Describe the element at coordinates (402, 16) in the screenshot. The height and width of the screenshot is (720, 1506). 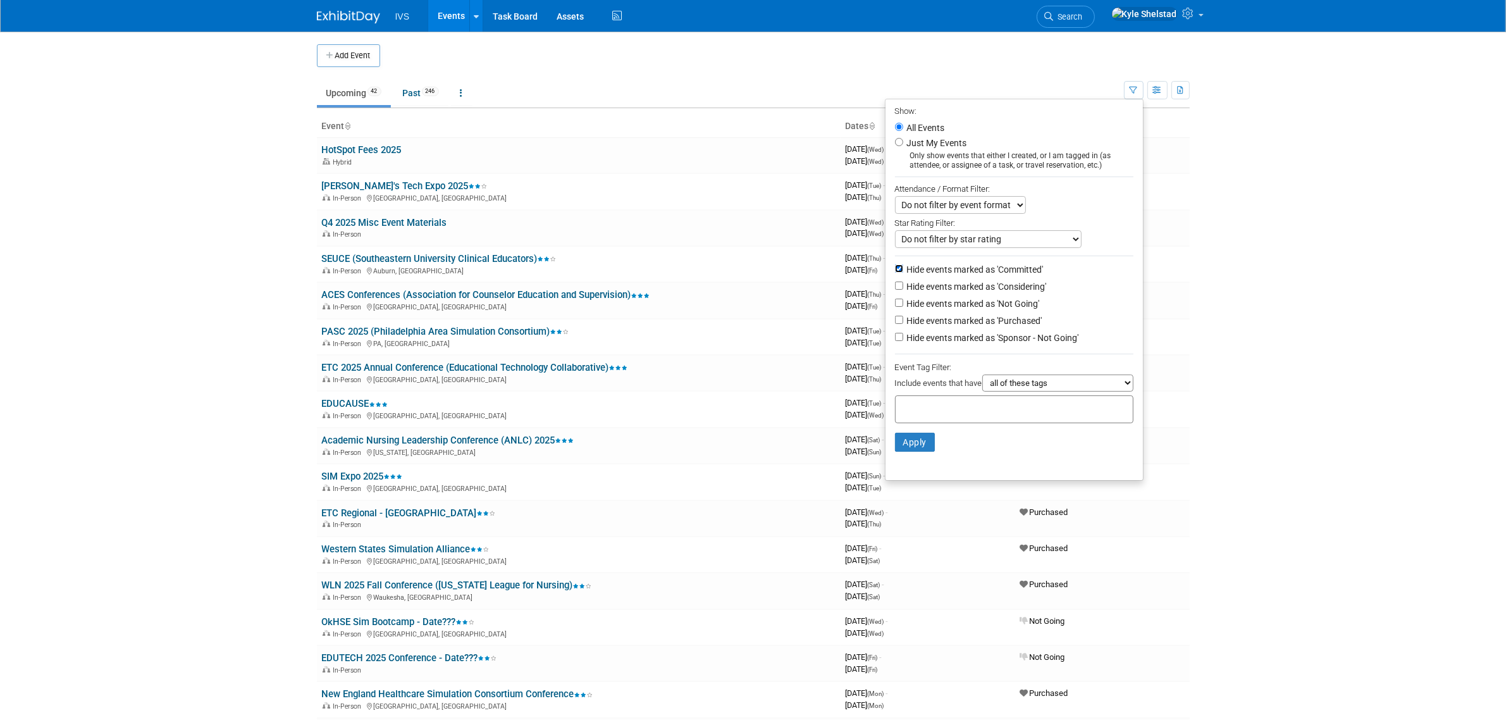
I see `span: IVS` at that location.